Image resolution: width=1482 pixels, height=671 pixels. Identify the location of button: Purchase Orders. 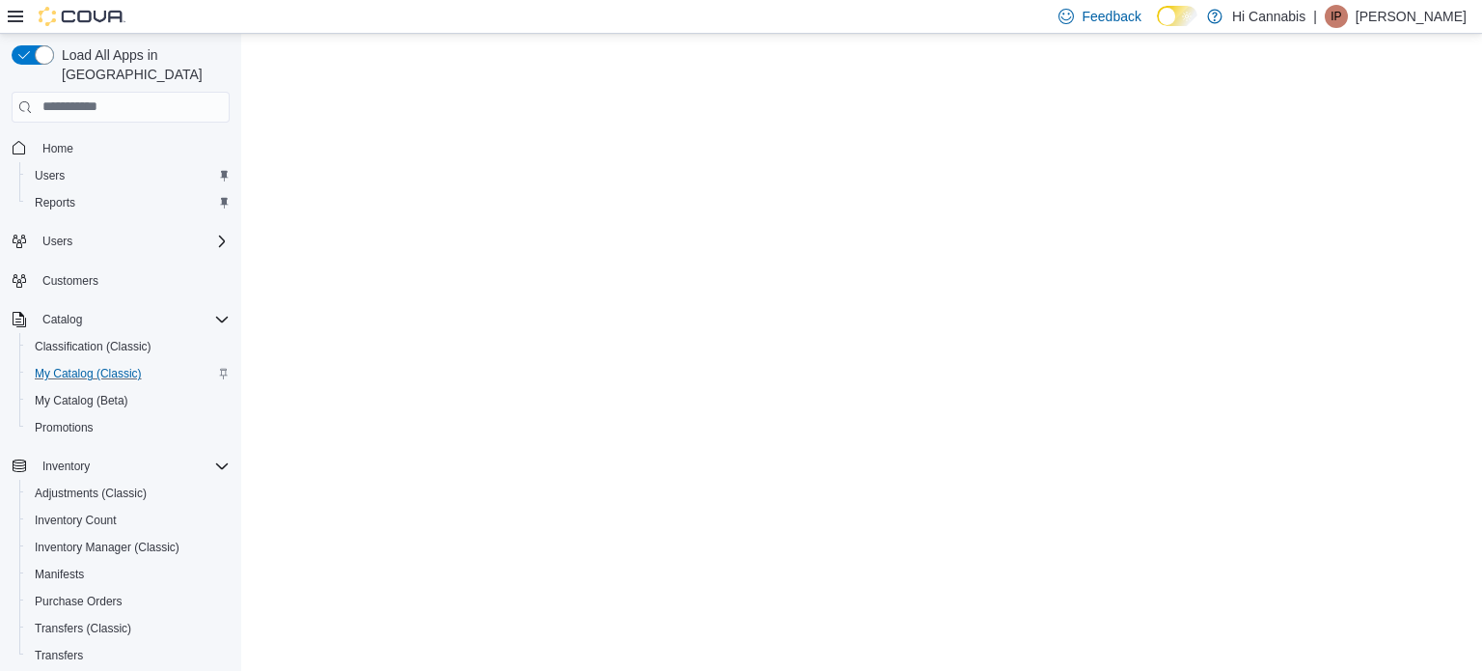
(128, 601).